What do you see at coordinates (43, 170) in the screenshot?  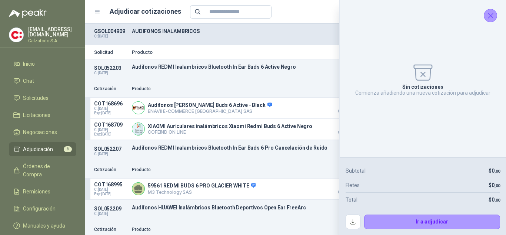 I see `a: Órdenes de Compra` at bounding box center [43, 170].